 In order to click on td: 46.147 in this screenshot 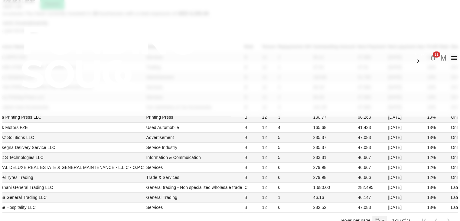, I will do `click(372, 197)`.